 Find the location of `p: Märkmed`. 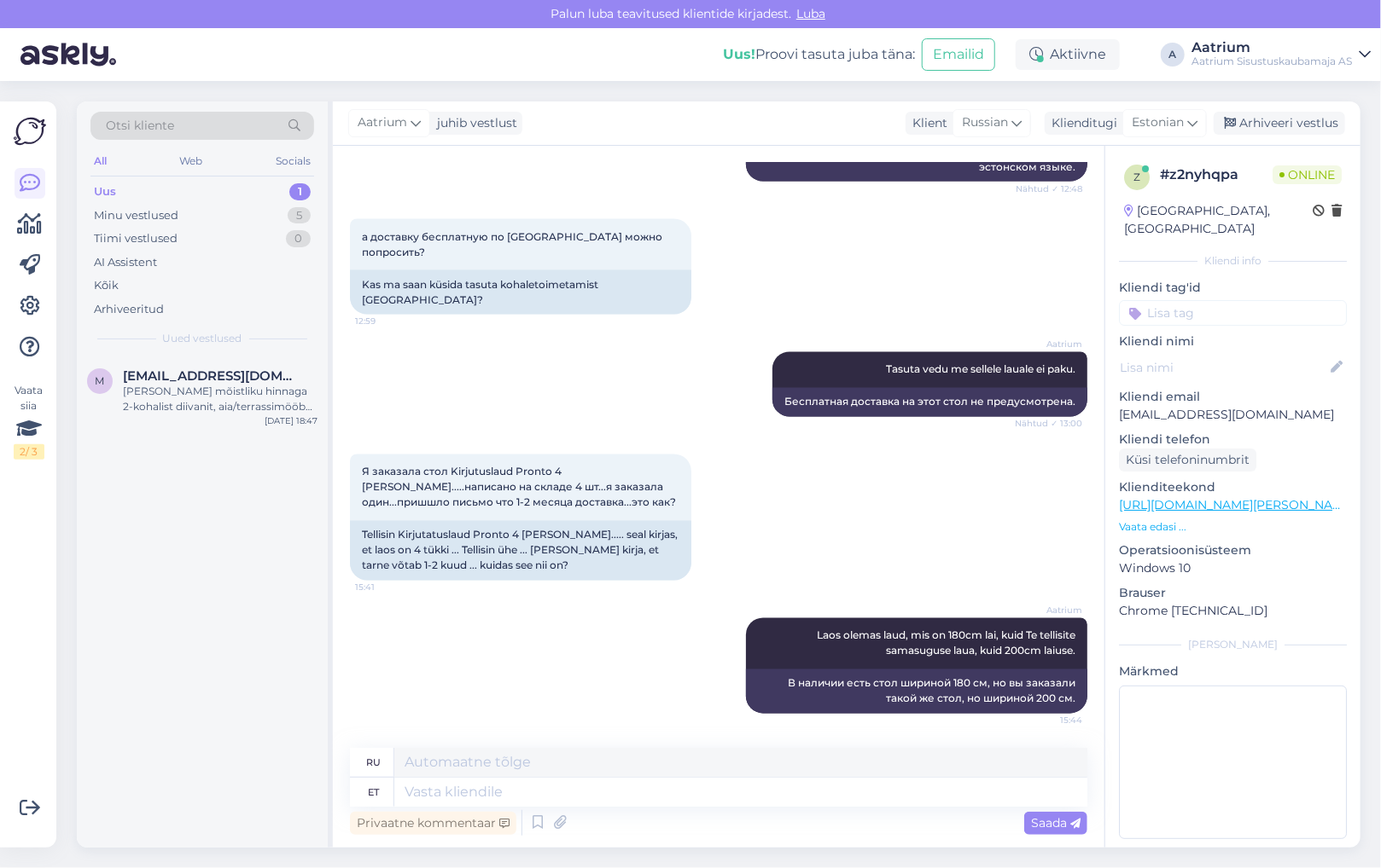

p: Märkmed is located at coordinates (1232, 672).